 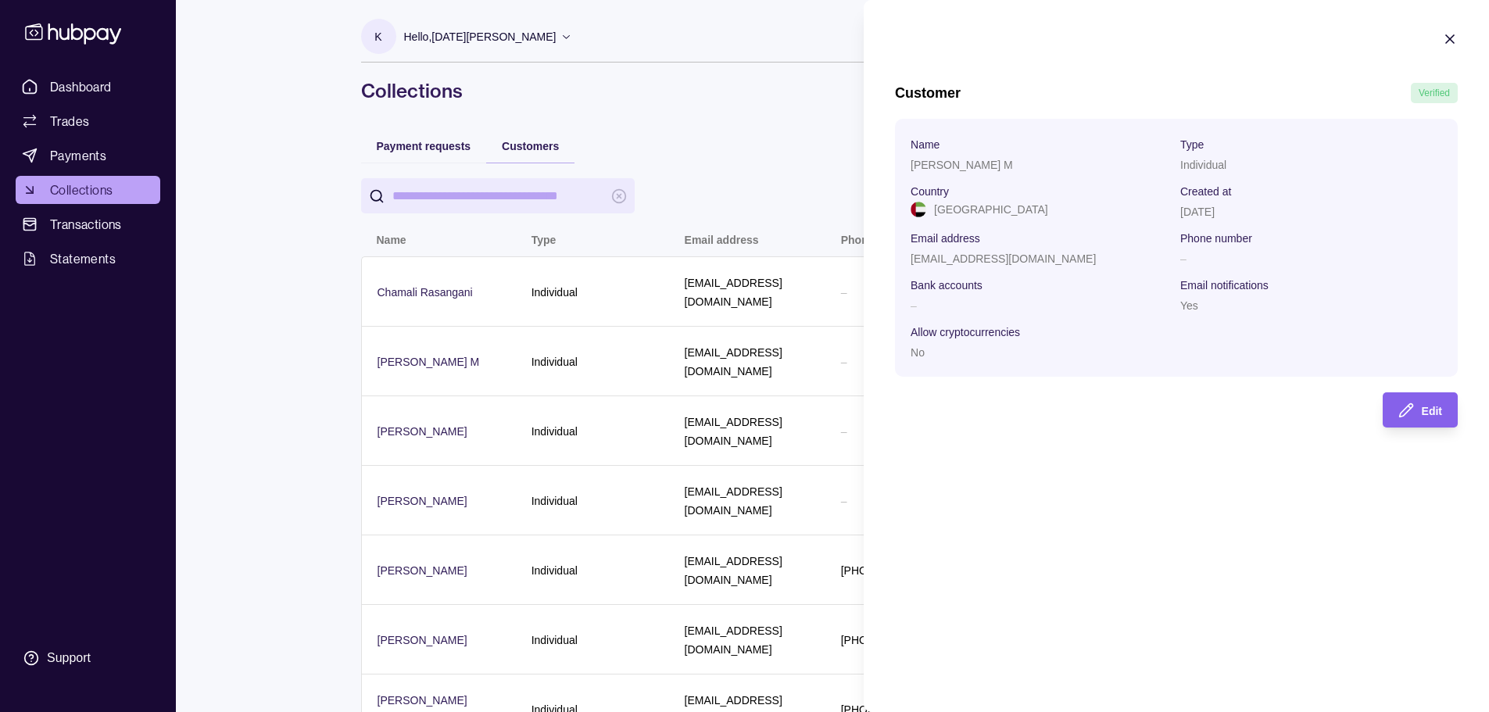 What do you see at coordinates (966, 332) in the screenshot?
I see `p: Allow cryptocurrencies` at bounding box center [966, 332].